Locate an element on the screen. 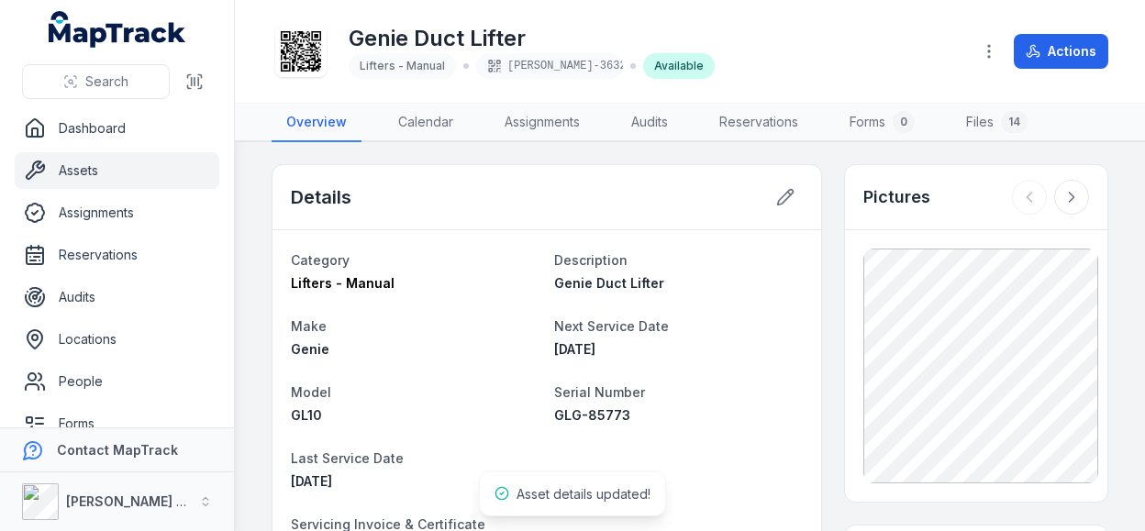 The height and width of the screenshot is (531, 1145). span: Make is located at coordinates (308, 326).